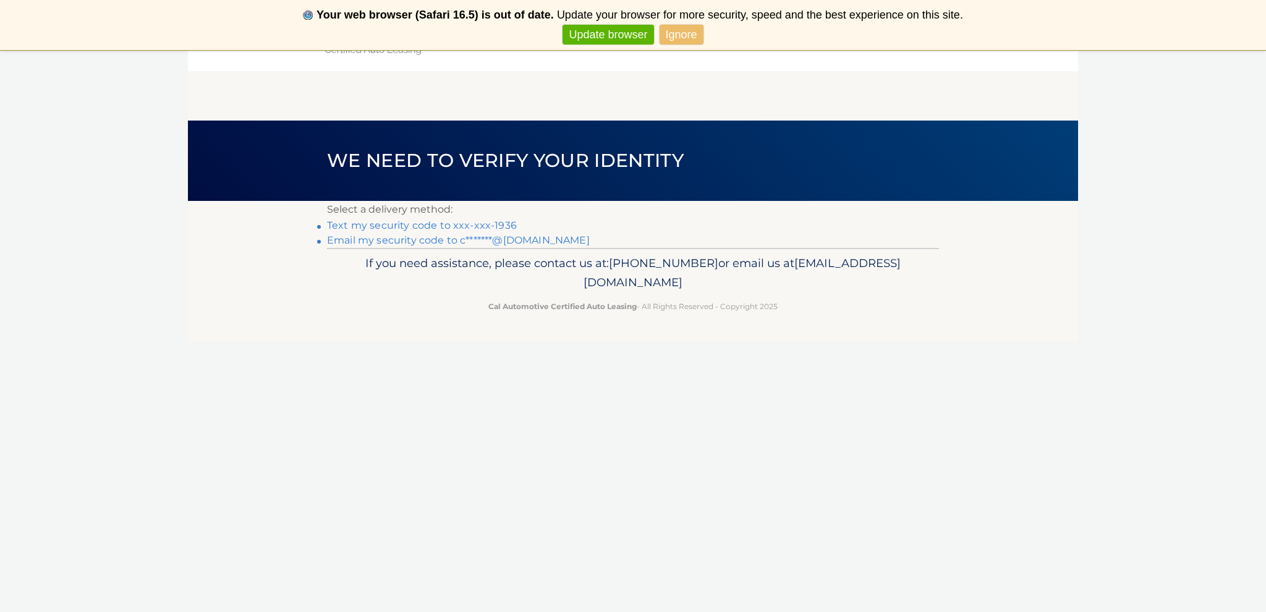 The image size is (1266, 612). What do you see at coordinates (633, 306) in the screenshot?
I see `p: - All Rights Reserved - Copyright 2025` at bounding box center [633, 306].